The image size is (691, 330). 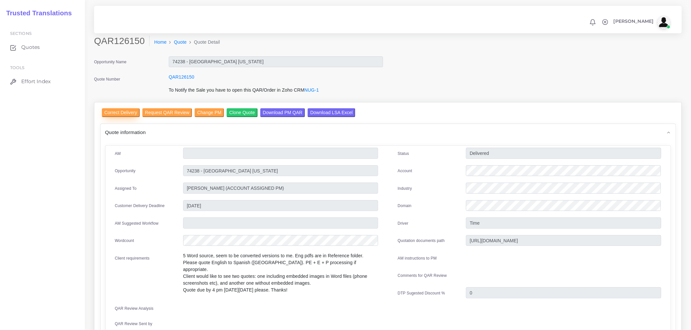 What do you see at coordinates (132, 259) in the screenshot?
I see `label: Client requirements` at bounding box center [132, 259].